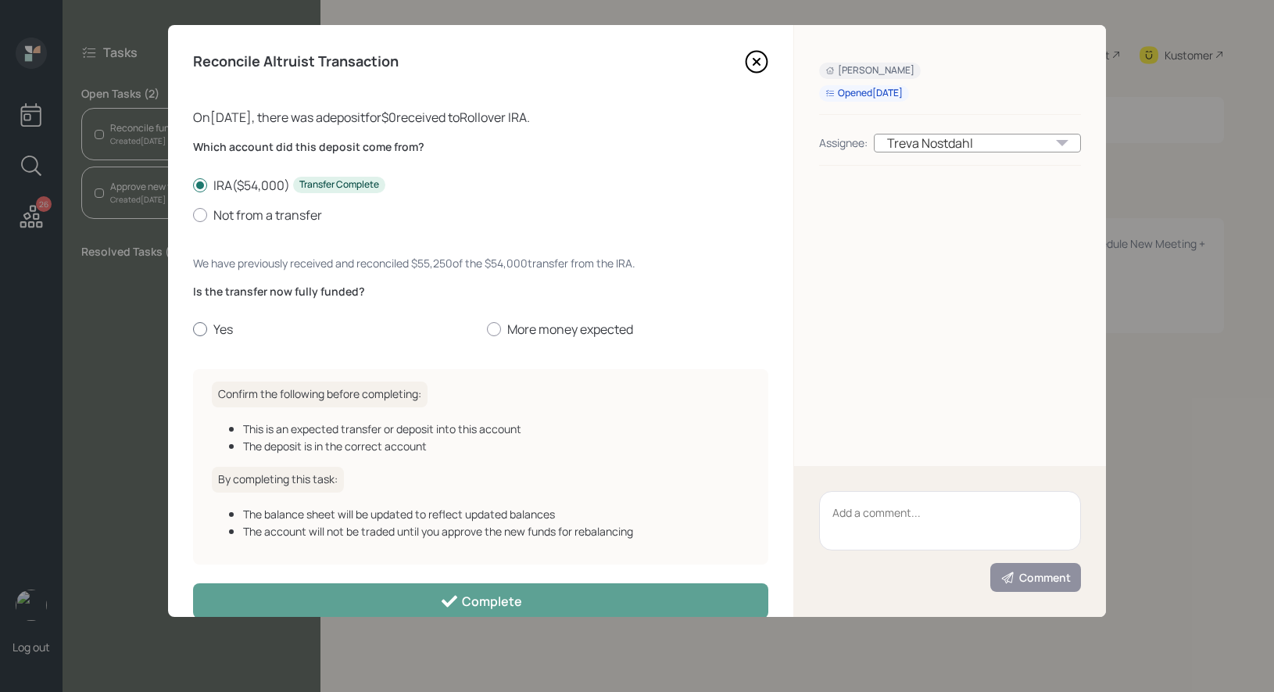  Describe the element at coordinates (496, 531) in the screenshot. I see `div: The account will not be traded until you approve the new funds for rebalancing` at that location.